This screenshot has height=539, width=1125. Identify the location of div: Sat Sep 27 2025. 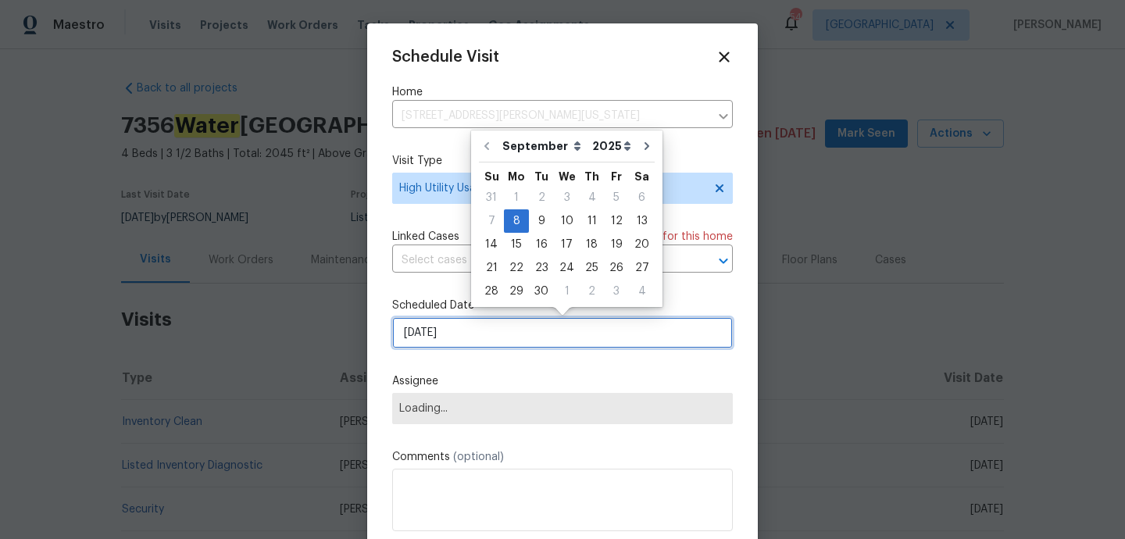
(641, 268).